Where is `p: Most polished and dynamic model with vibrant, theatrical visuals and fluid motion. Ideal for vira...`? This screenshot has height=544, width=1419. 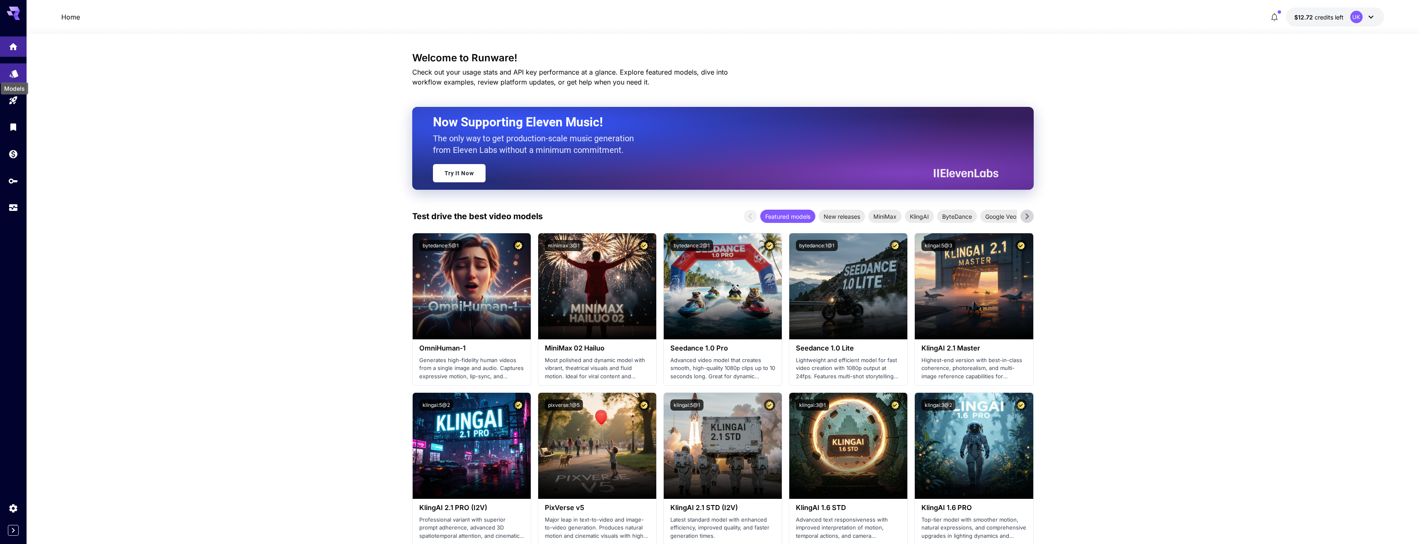
p: Most polished and dynamic model with vibrant, theatrical visuals and fluid motion. Ideal for vira... is located at coordinates (597, 368).